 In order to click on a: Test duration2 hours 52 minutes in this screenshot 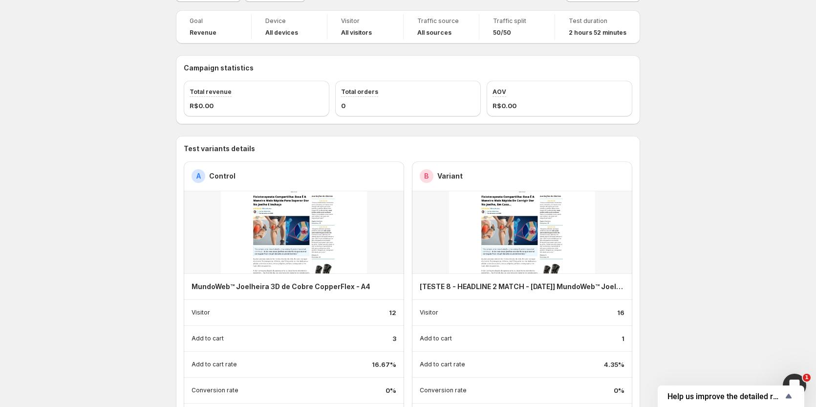, I will do `click(598, 27)`.